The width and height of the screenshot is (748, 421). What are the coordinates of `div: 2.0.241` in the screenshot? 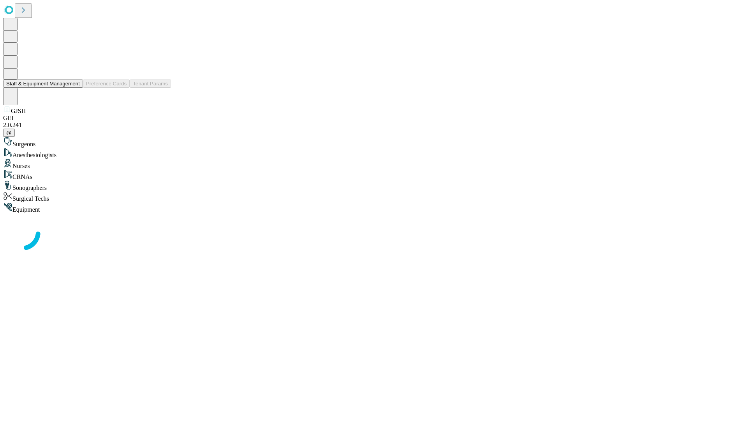 It's located at (374, 125).